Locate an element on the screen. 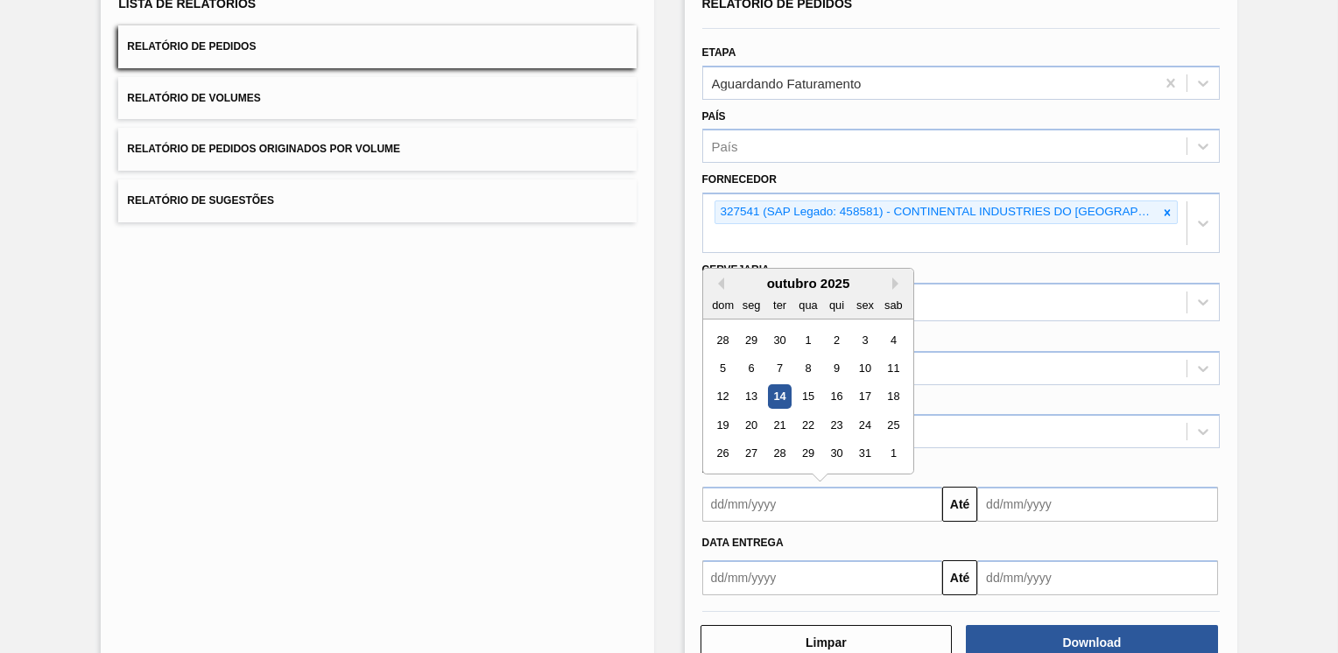 This screenshot has width=1338, height=653. span: Relatório de Volumes is located at coordinates (194, 98).